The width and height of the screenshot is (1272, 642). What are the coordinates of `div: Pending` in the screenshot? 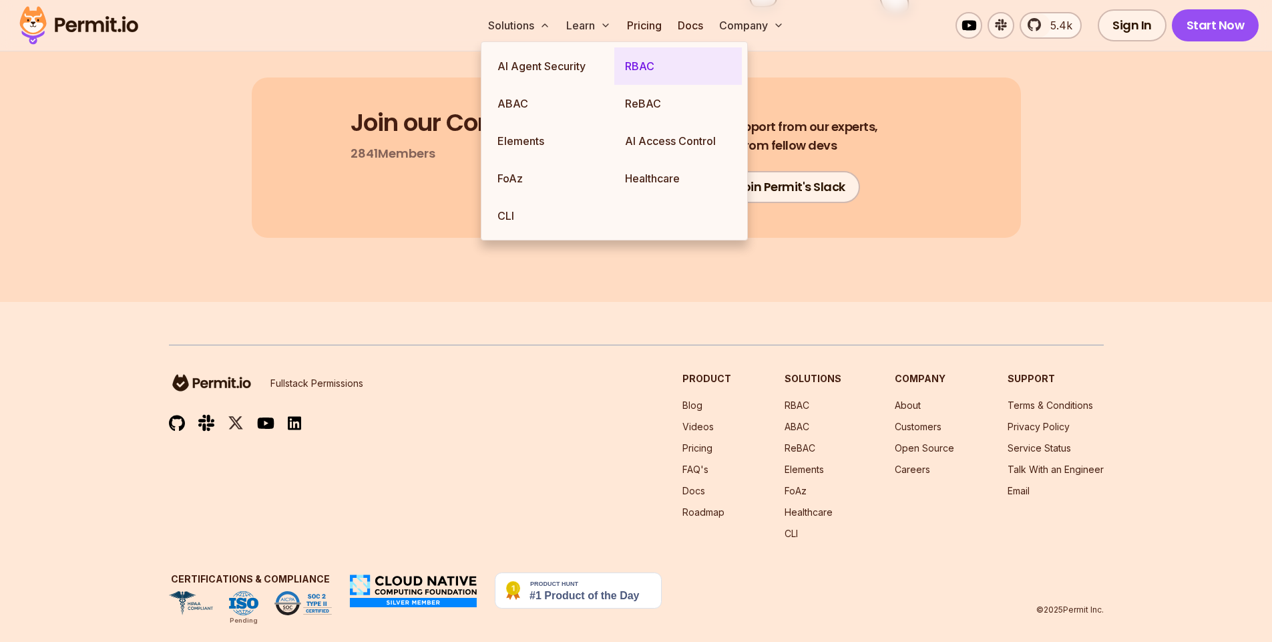 It's located at (244, 620).